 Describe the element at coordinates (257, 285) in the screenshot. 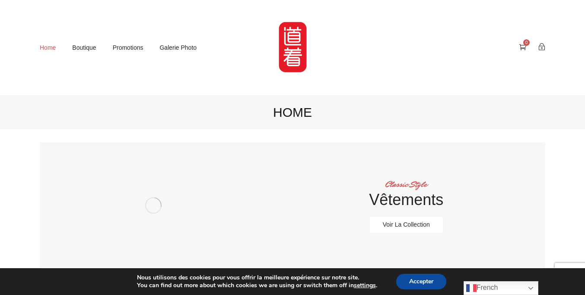

I see `p: You can find out more about which cookies we are using or switch them off in .` at that location.